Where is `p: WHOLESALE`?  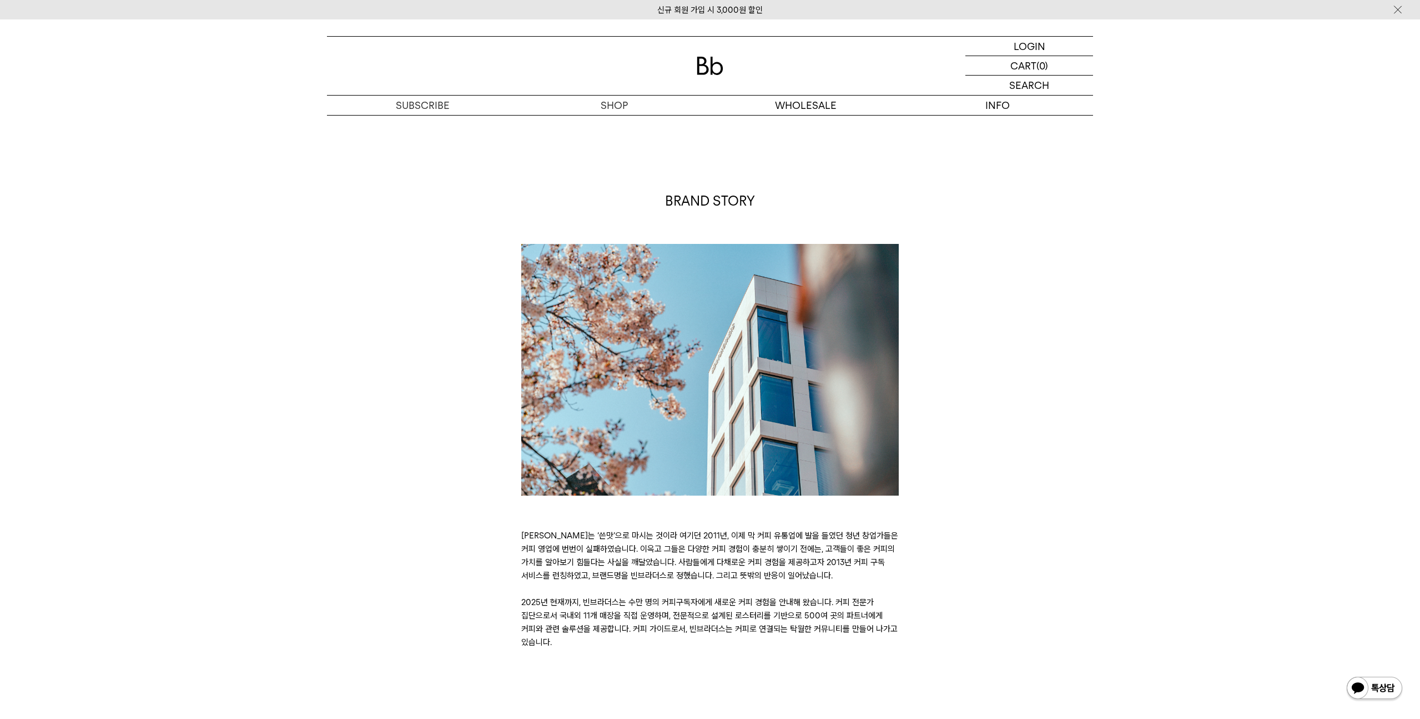
p: WHOLESALE is located at coordinates (806, 105).